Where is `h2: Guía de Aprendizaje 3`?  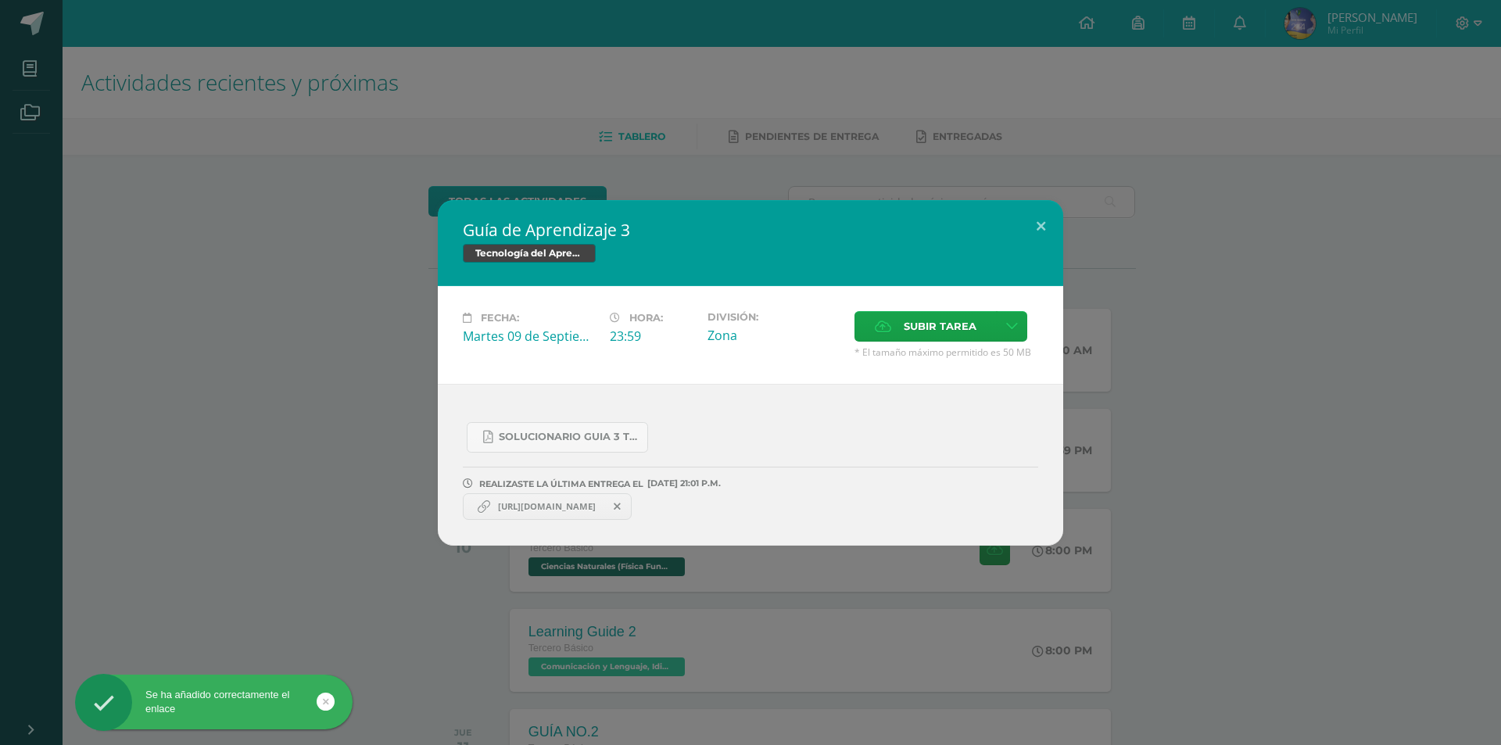 h2: Guía de Aprendizaje 3 is located at coordinates (750, 230).